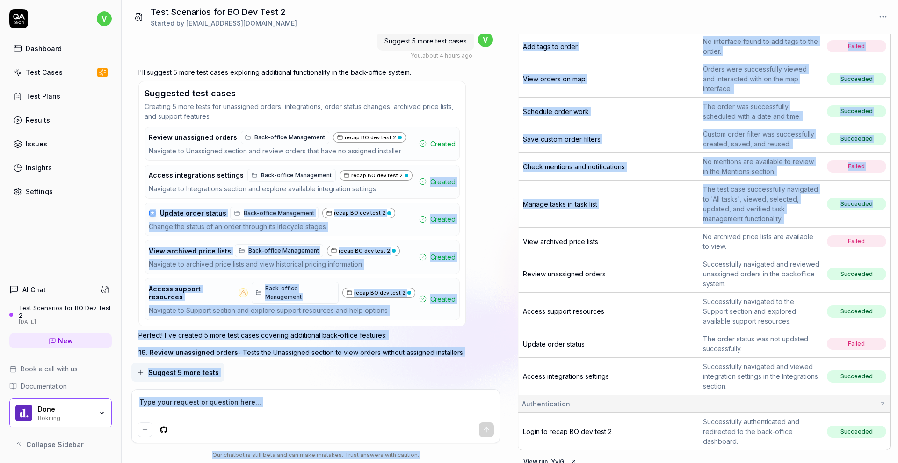 The image size is (898, 463). Describe the element at coordinates (224, 12) in the screenshot. I see `h1: Test Scenarios for BO Dev Test 2` at that location.